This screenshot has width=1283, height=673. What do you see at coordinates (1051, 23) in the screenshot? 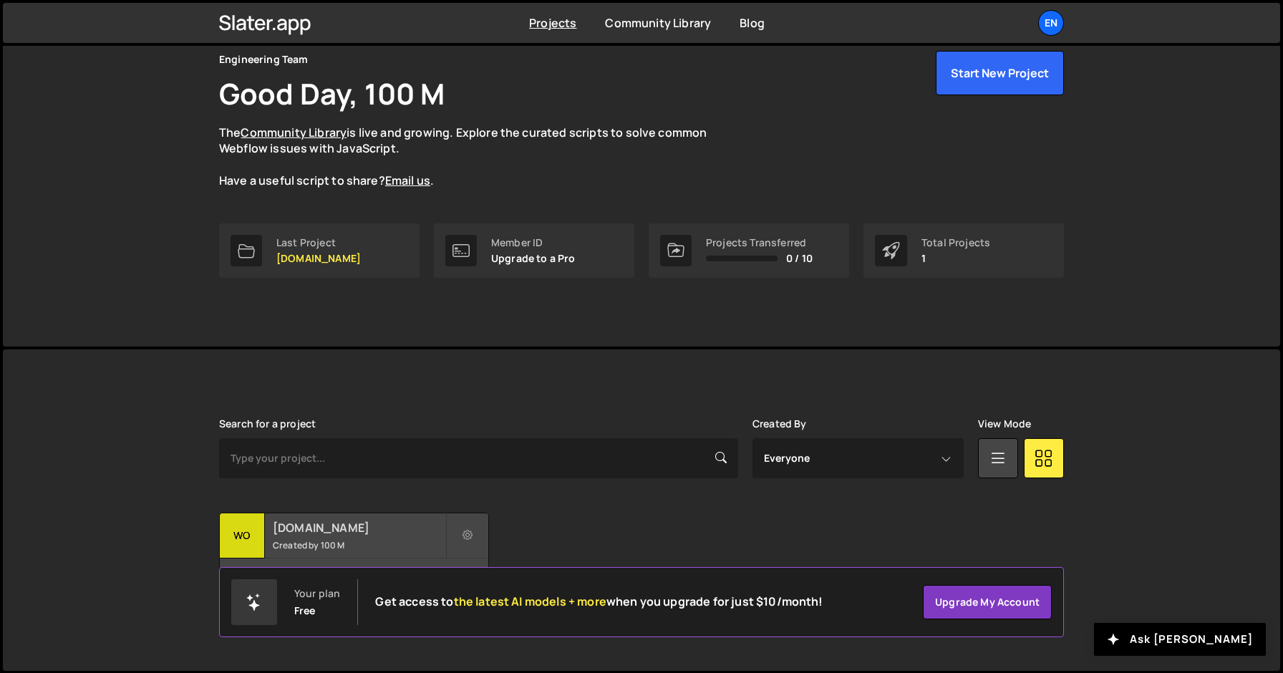
I see `a: En` at bounding box center [1051, 23].